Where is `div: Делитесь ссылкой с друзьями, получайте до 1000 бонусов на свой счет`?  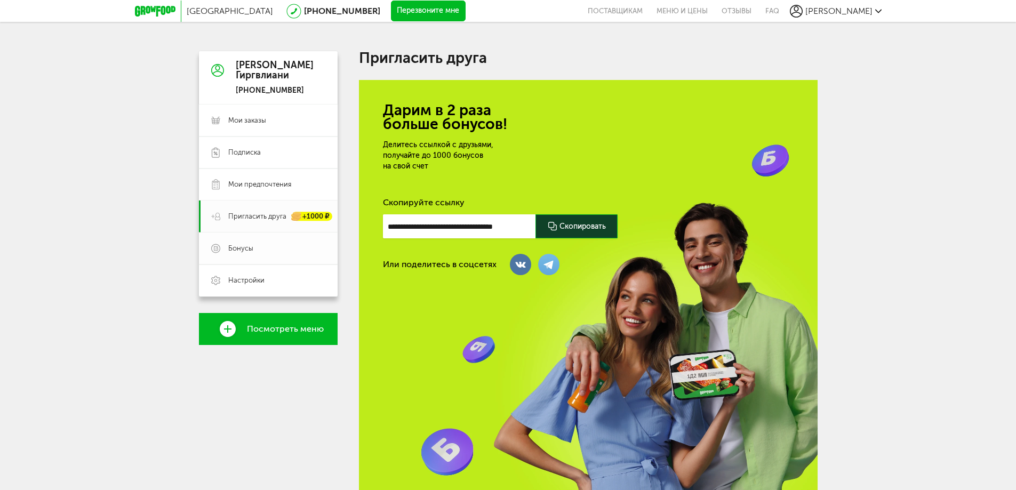 div: Делитесь ссылкой с друзьями, получайте до 1000 бонусов на свой счет is located at coordinates (507, 156).